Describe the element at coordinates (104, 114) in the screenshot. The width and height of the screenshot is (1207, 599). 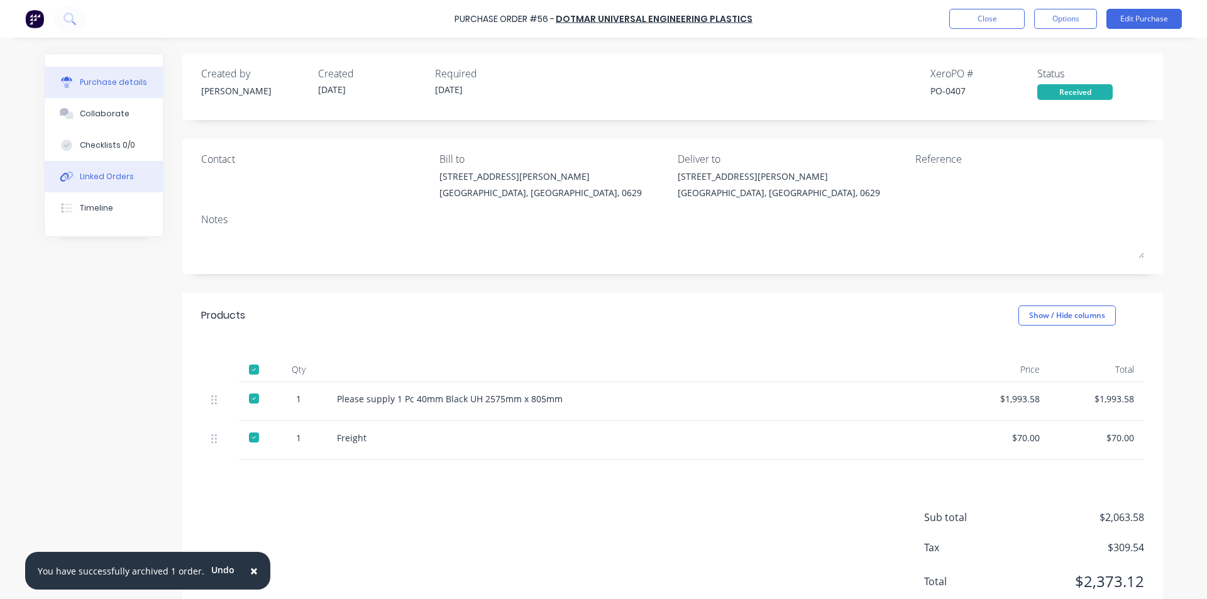
I see `div: Collaborate` at that location.